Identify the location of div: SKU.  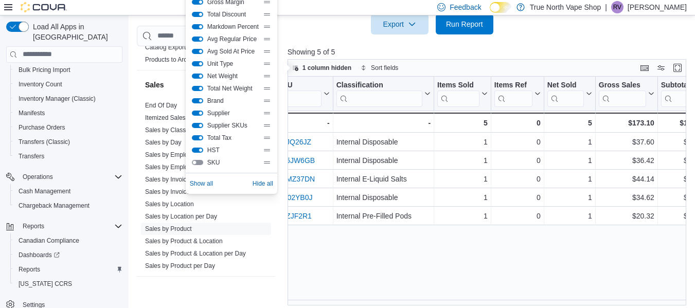
(300, 85).